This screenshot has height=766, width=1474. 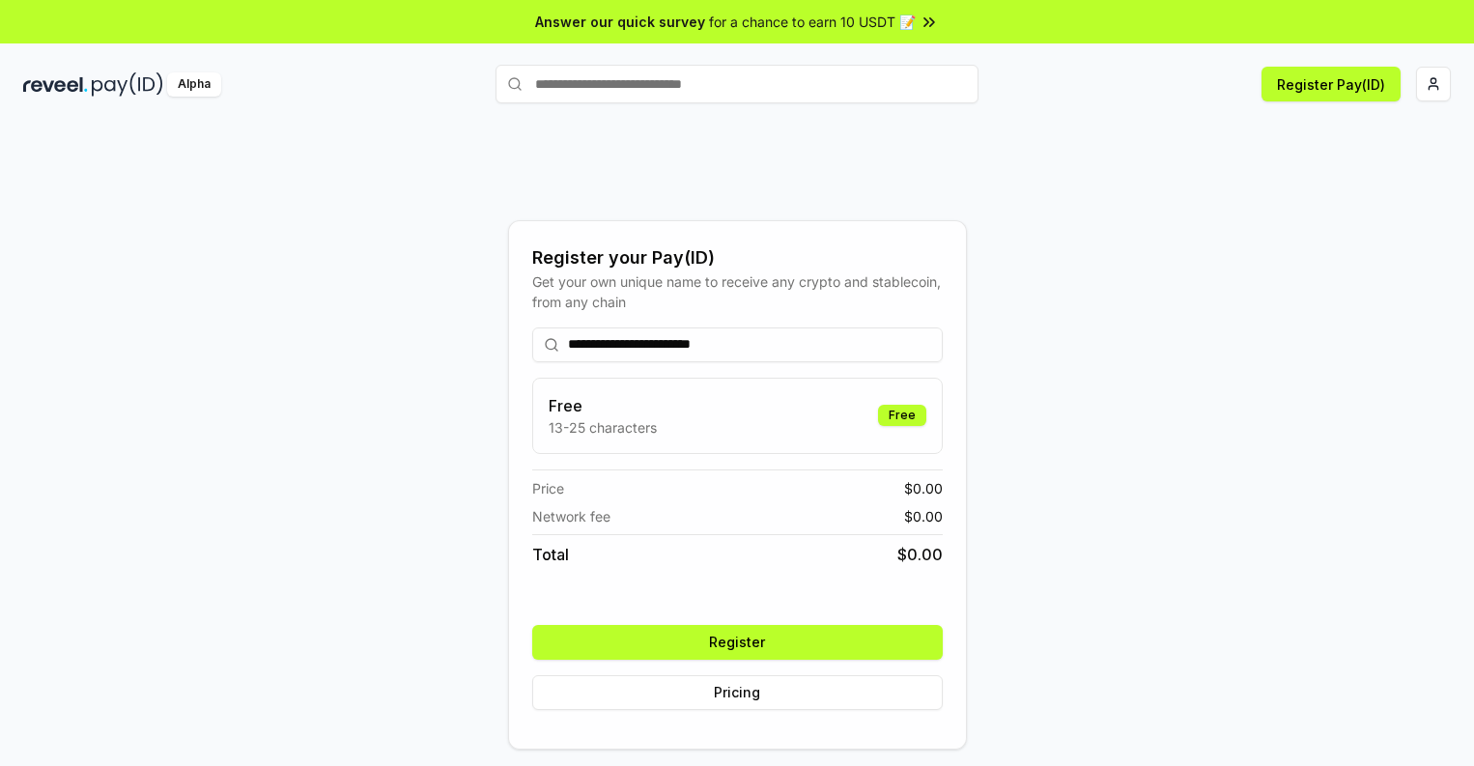 I want to click on span: Total, so click(x=551, y=554).